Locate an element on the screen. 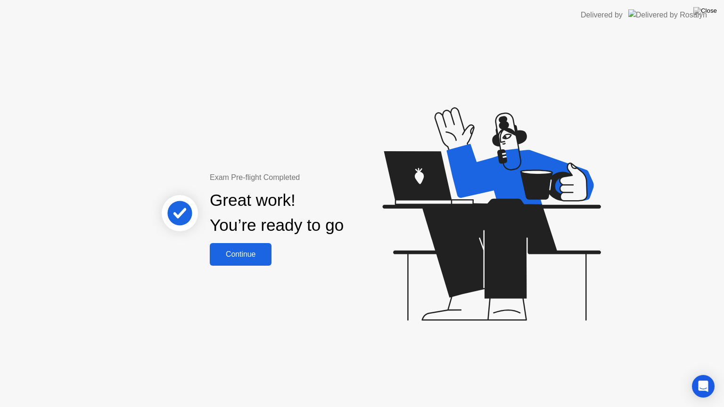 This screenshot has height=407, width=724. img: Close is located at coordinates (705, 11).